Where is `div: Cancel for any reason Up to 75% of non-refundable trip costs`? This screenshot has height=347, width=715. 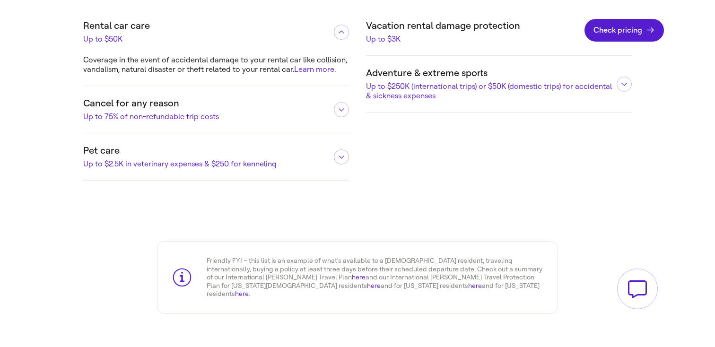
div: Cancel for any reason Up to 75% of non-refundable trip costs is located at coordinates (216, 109).